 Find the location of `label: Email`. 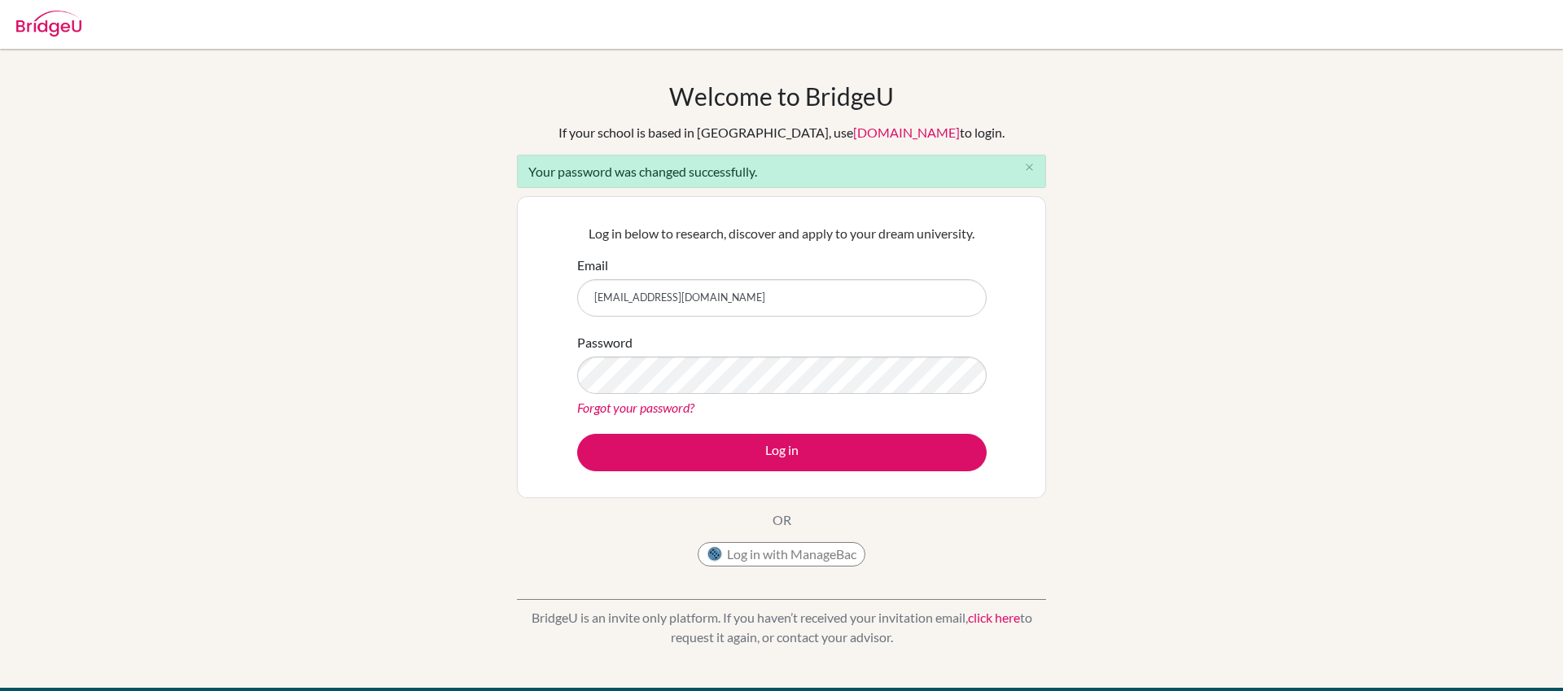

label: Email is located at coordinates (593, 265).